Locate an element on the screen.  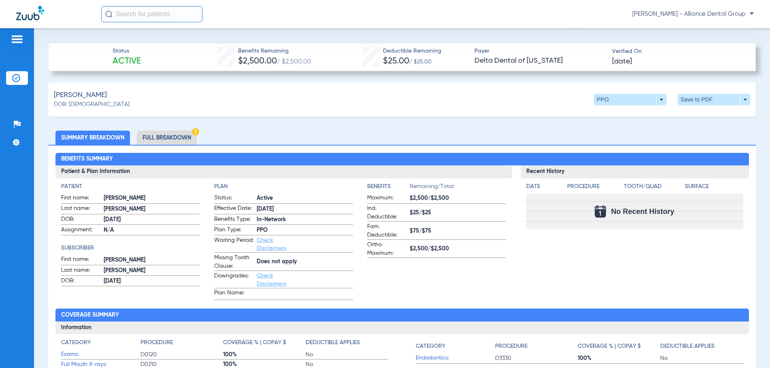
span: First name: is located at coordinates (81, 260).